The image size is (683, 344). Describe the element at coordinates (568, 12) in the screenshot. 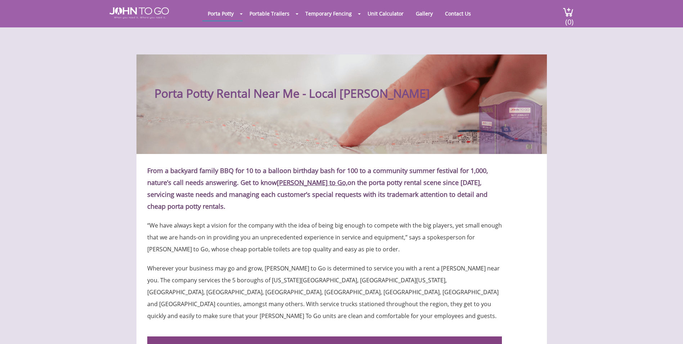

I see `img: cart a` at that location.